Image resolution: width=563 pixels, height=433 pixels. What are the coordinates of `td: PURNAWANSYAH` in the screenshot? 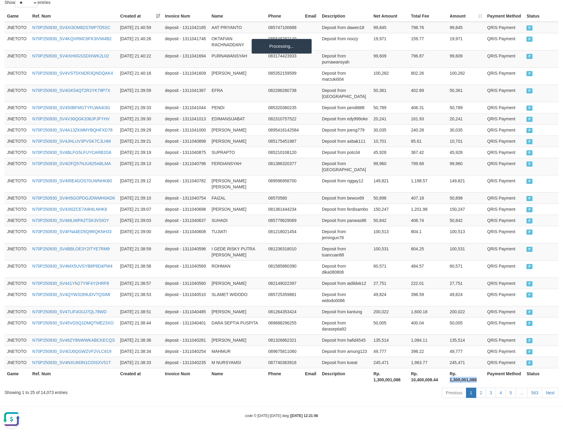 It's located at (238, 59).